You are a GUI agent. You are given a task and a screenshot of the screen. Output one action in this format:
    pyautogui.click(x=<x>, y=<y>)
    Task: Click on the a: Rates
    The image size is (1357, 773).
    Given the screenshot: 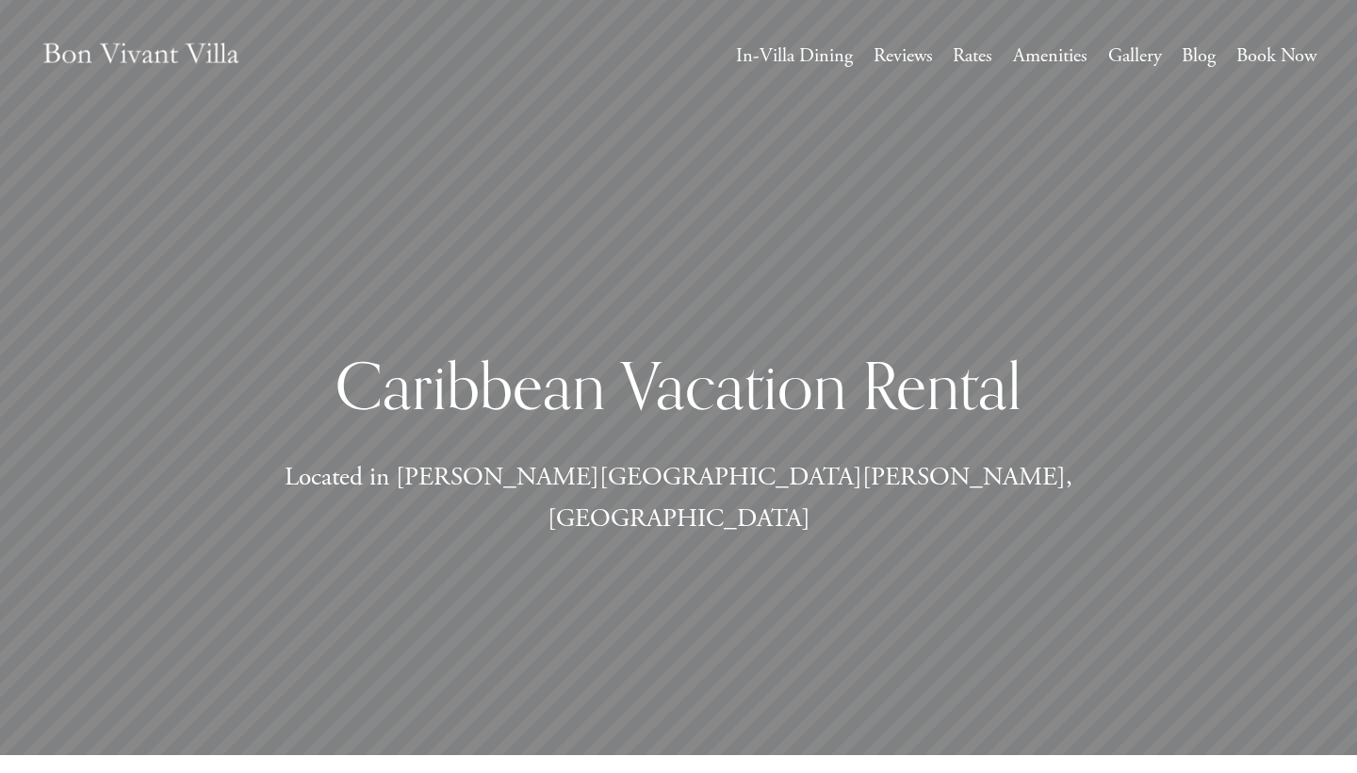 What is the action you would take?
    pyautogui.click(x=973, y=56)
    